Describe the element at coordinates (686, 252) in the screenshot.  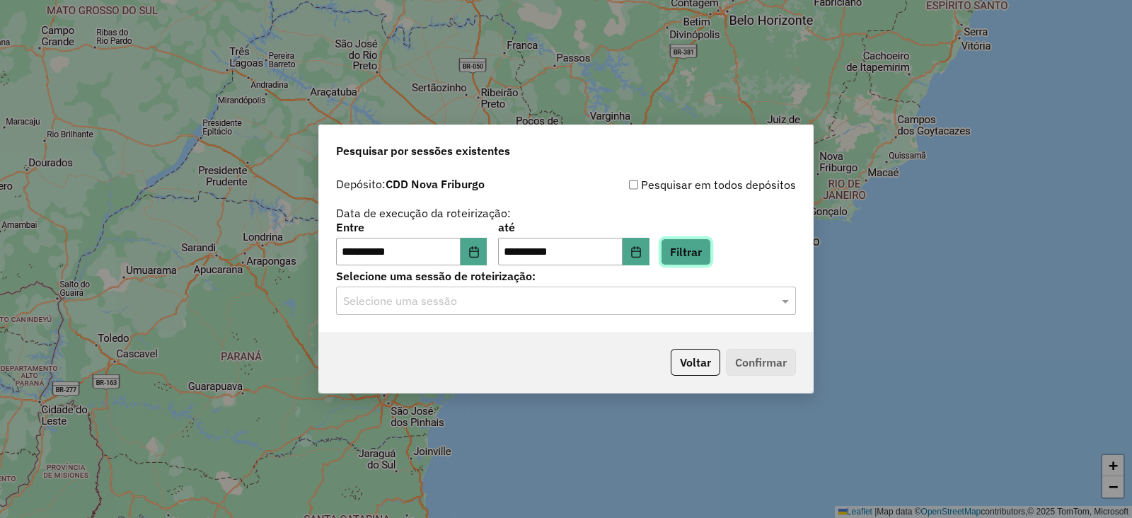
I see `button: Filtrar` at that location.